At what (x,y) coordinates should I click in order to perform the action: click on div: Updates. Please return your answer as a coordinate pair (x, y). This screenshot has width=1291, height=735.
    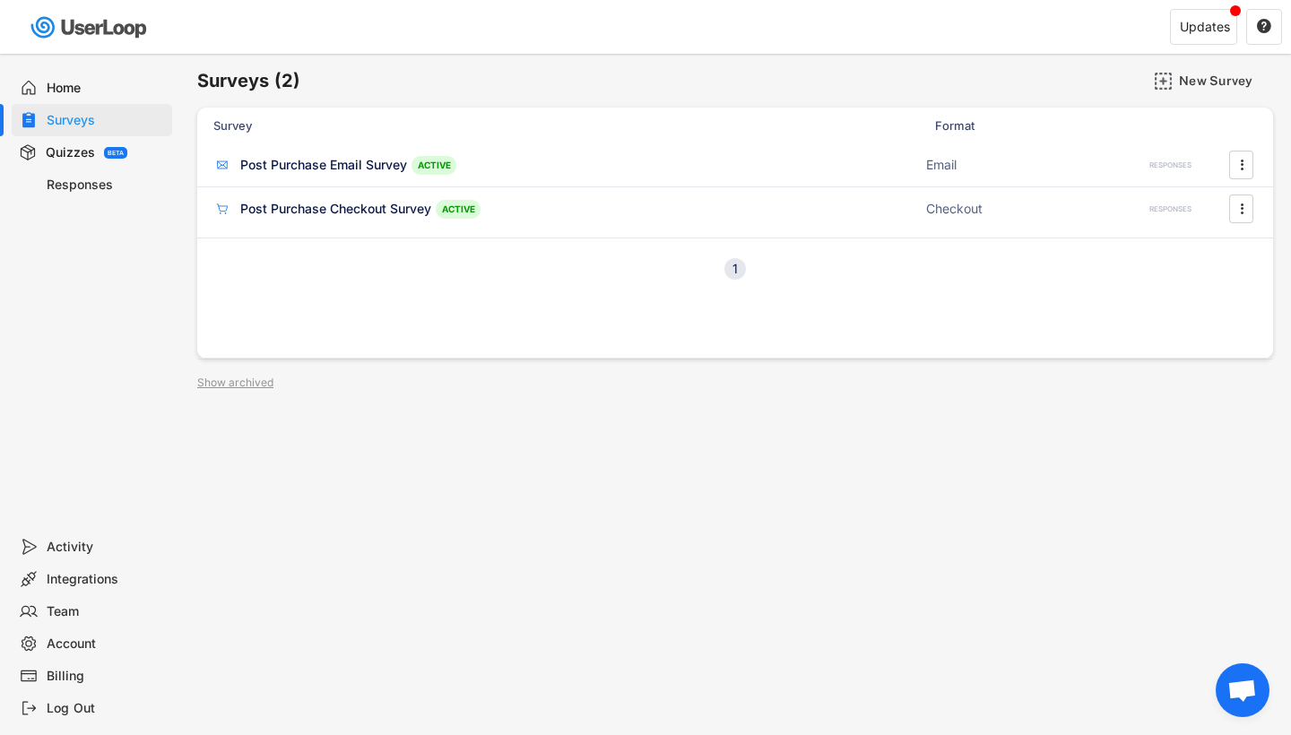
    Looking at the image, I should click on (1205, 27).